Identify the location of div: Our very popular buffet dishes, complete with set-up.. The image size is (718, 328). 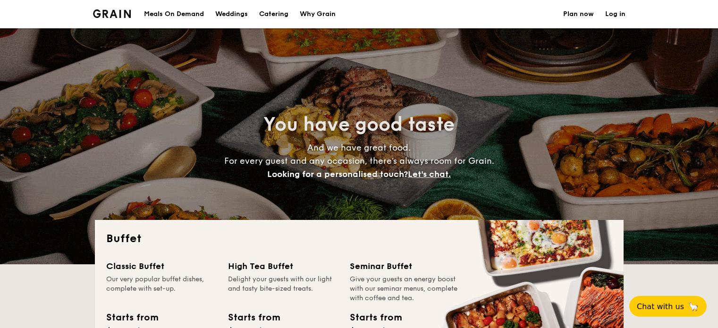
(161, 289).